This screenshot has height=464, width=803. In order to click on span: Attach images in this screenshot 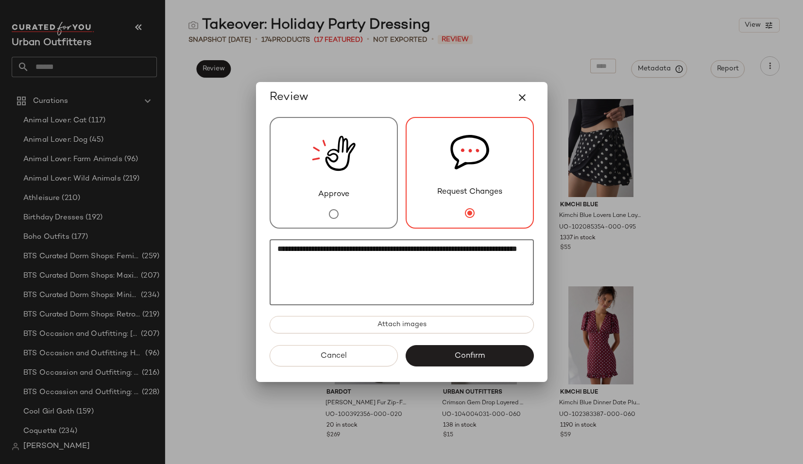, I will do `click(401, 325)`.